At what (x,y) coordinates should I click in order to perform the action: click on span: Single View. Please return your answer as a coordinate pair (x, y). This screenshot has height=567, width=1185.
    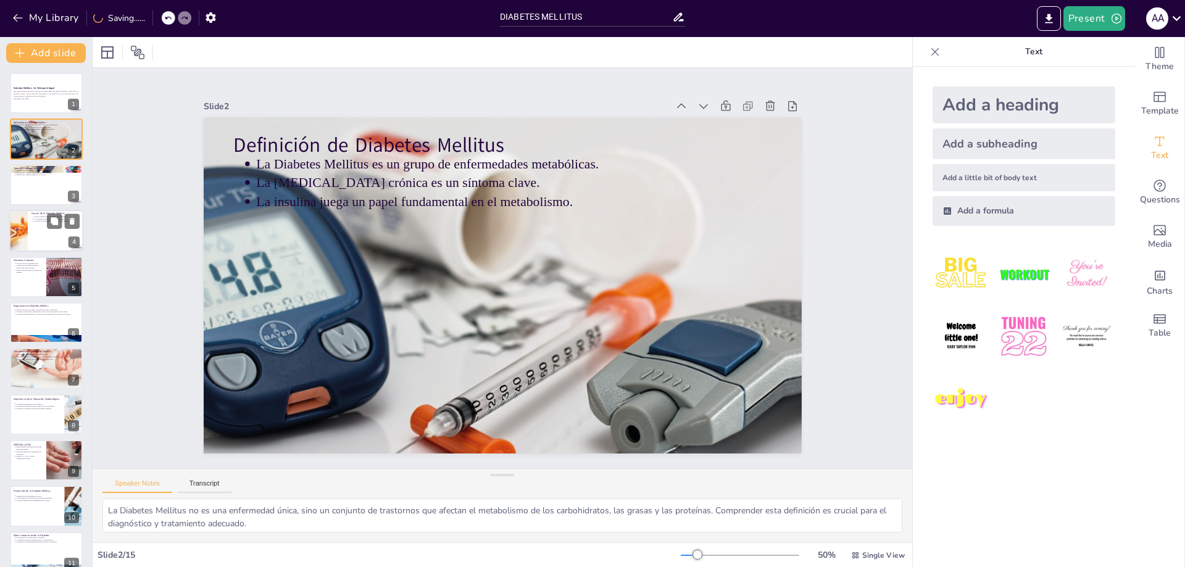
    Looking at the image, I should click on (883, 555).